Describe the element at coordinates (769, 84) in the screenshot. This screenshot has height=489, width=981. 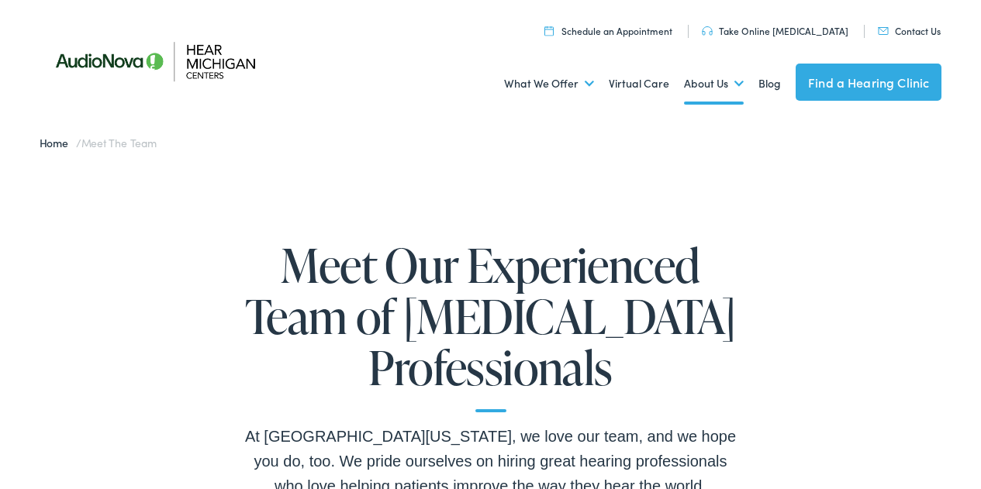
I see `a: Blog` at that location.